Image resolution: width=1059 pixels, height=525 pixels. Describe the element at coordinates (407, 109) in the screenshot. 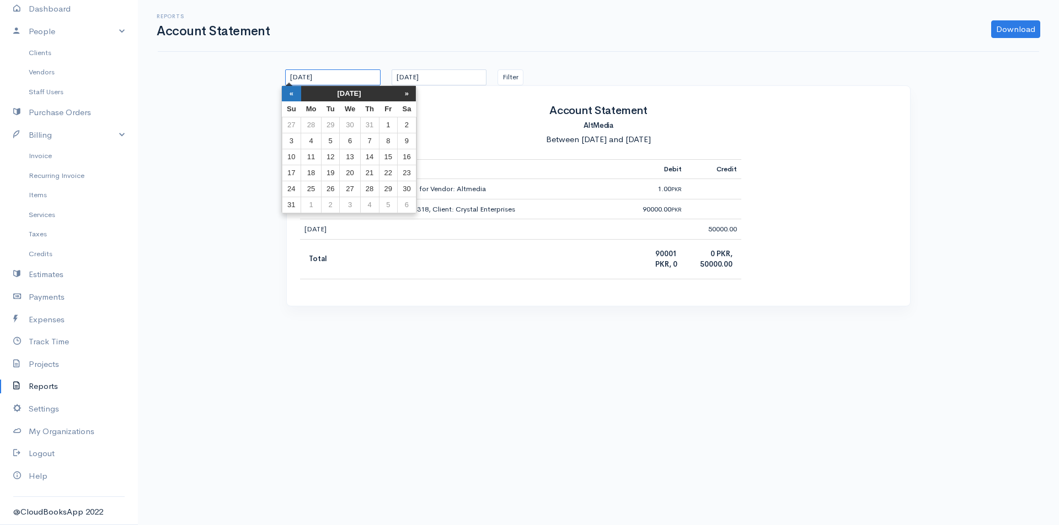

I see `th: Sa` at that location.